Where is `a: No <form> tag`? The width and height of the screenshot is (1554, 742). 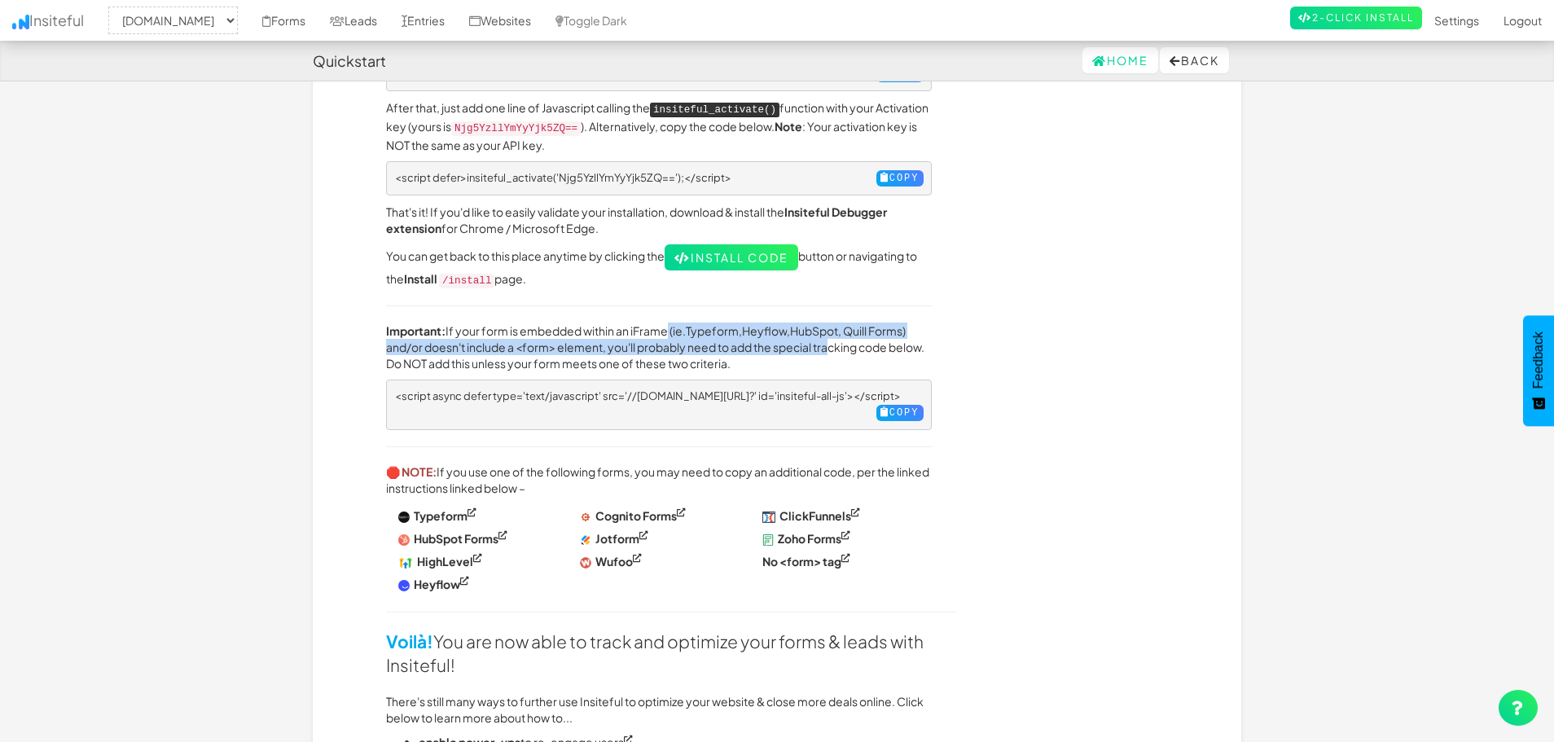 a: No <form> tag is located at coordinates (806, 561).